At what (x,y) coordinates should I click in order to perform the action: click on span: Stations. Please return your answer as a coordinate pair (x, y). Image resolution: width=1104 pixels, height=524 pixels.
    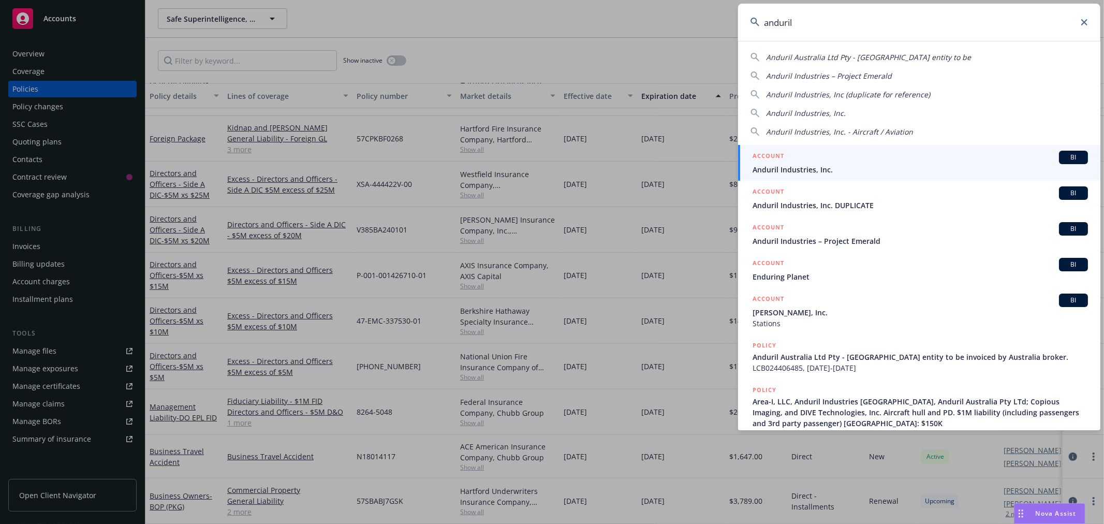
    Looking at the image, I should click on (920, 323).